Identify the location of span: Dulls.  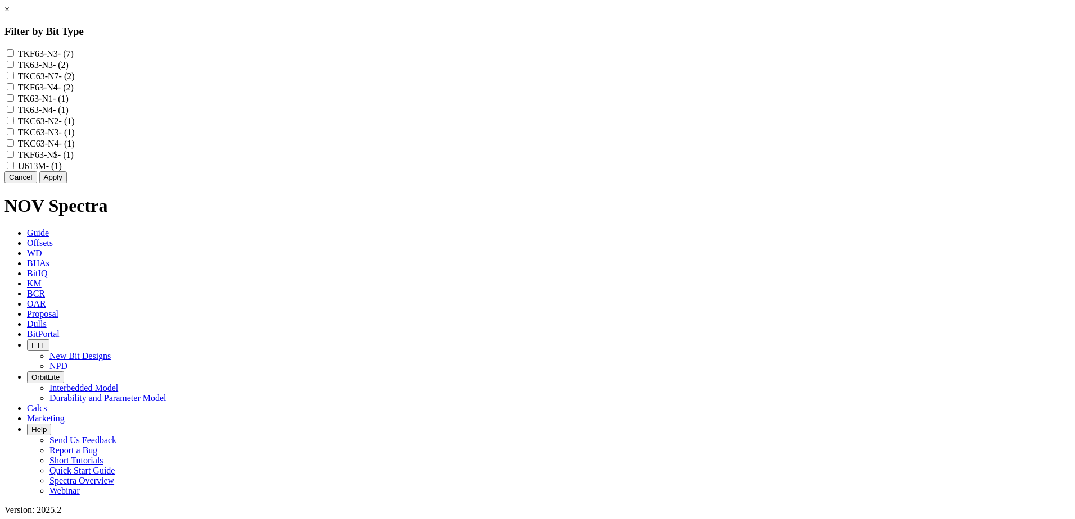
(37, 324).